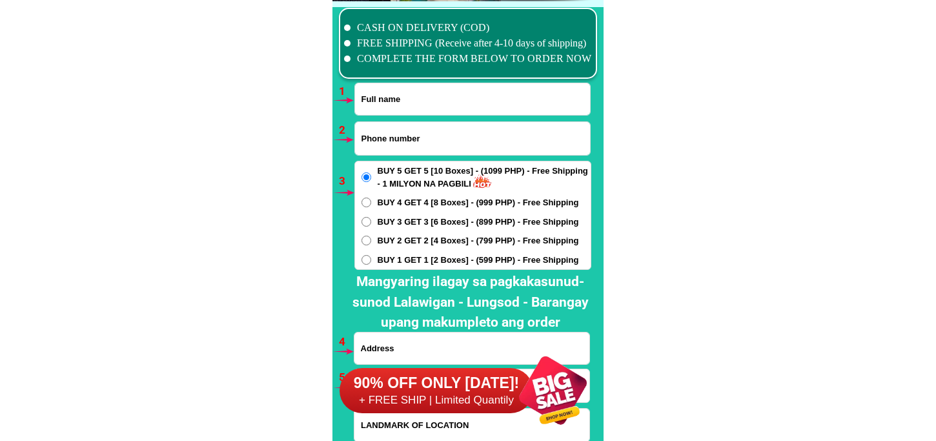 Image resolution: width=936 pixels, height=441 pixels. I want to click on span: BUY 2 GET 2 [4 Boxes] - (799 PHP) - Free Shipping, so click(478, 241).